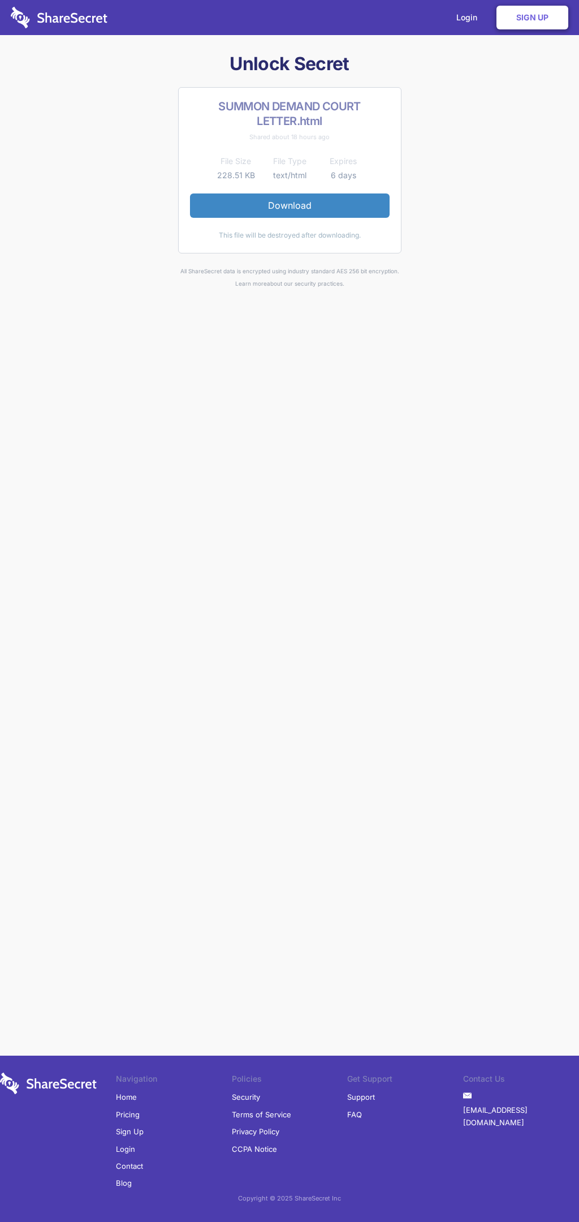 The height and width of the screenshot is (1222, 579). I want to click on li: Navigation, so click(174, 1081).